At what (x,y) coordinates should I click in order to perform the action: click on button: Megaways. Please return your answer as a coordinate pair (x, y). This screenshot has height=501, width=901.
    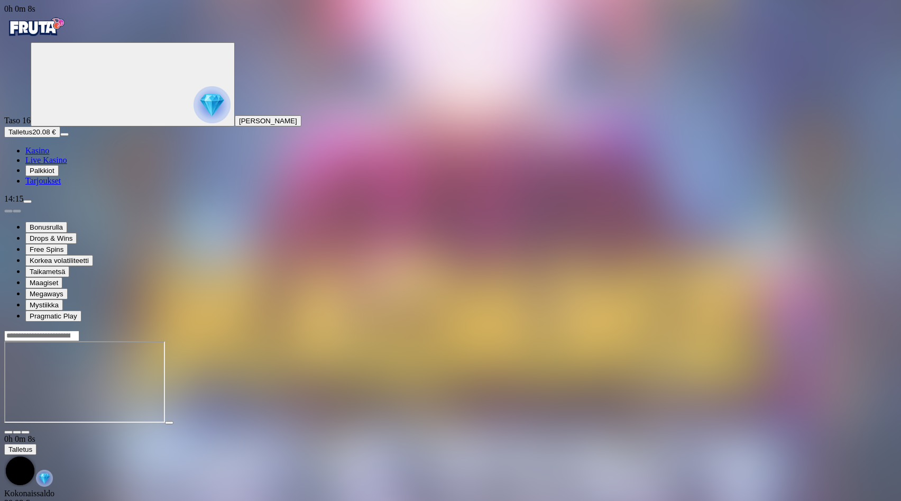
    Looking at the image, I should click on (47, 294).